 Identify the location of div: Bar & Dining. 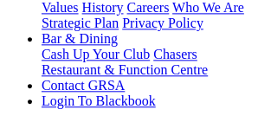
(146, 62).